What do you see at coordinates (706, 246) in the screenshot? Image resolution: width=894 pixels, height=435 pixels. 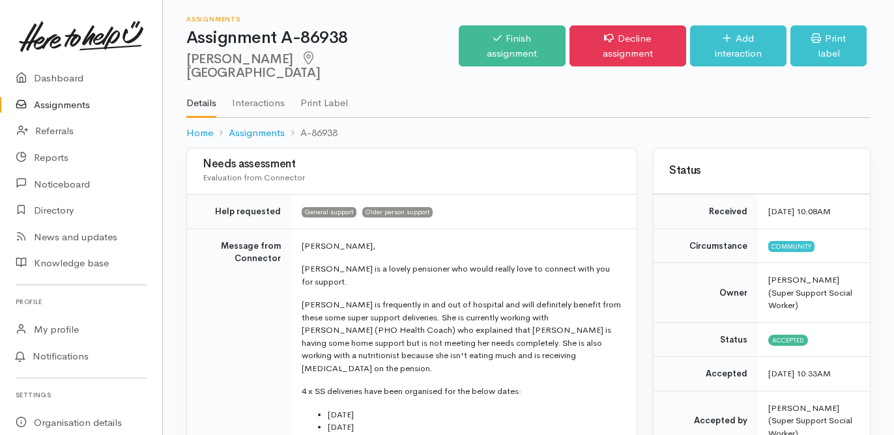 I see `td: Circumstance` at bounding box center [706, 246].